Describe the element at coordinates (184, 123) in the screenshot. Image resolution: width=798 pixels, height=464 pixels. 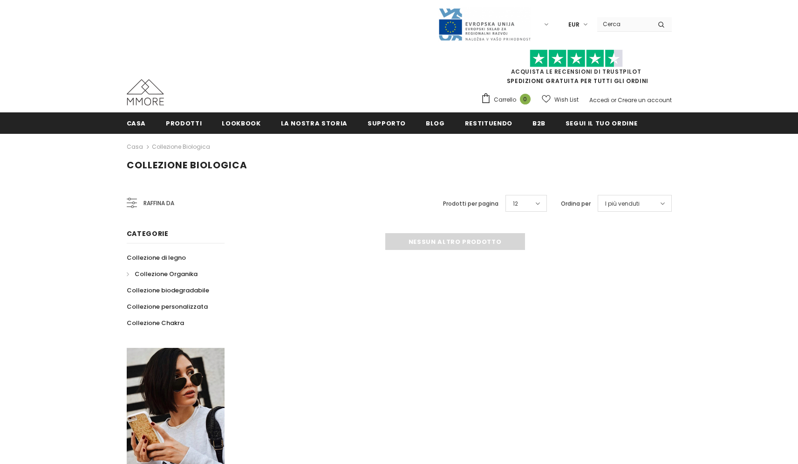
I see `a: Prodotti` at that location.